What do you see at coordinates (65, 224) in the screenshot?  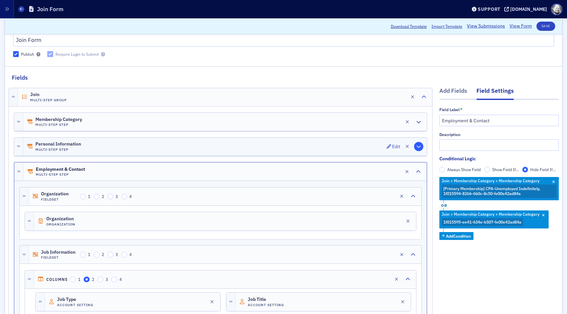 I see `h4: Organization` at bounding box center [65, 224].